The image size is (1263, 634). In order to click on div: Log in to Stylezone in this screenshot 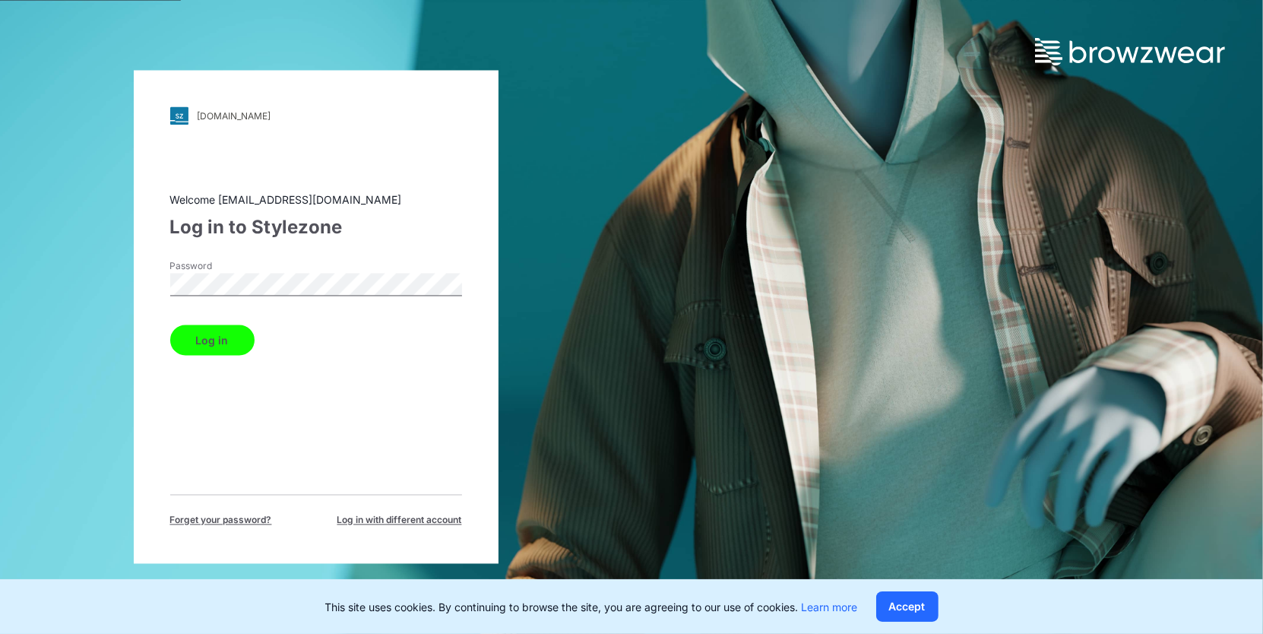, I will do `click(316, 228)`.